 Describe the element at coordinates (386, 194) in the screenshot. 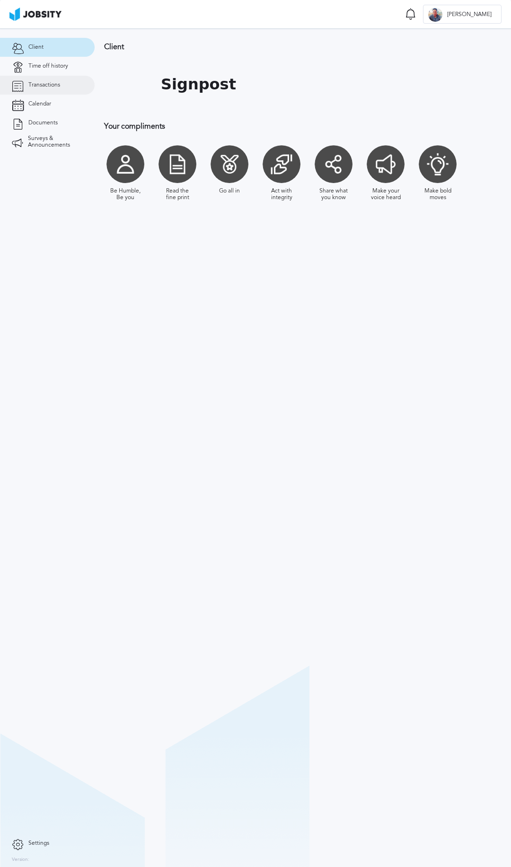

I see `div: Make your voice heard` at that location.